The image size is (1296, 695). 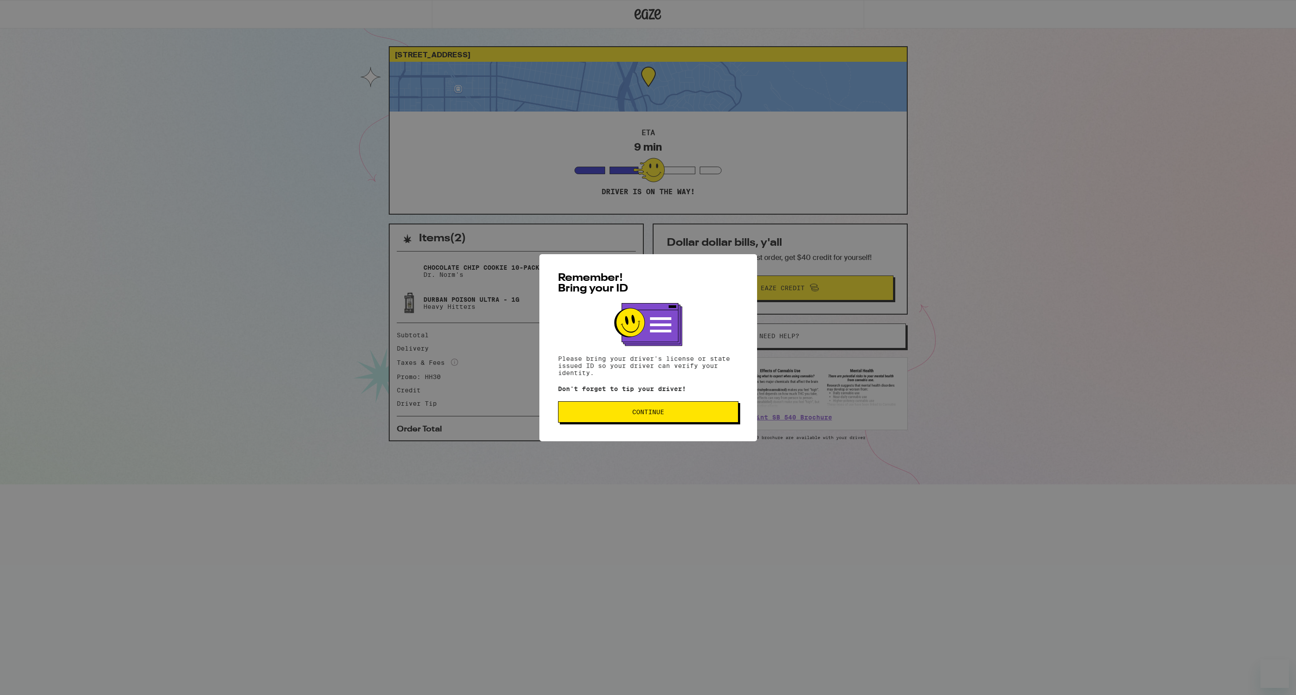 What do you see at coordinates (648, 412) in the screenshot?
I see `span: Continue` at bounding box center [648, 412].